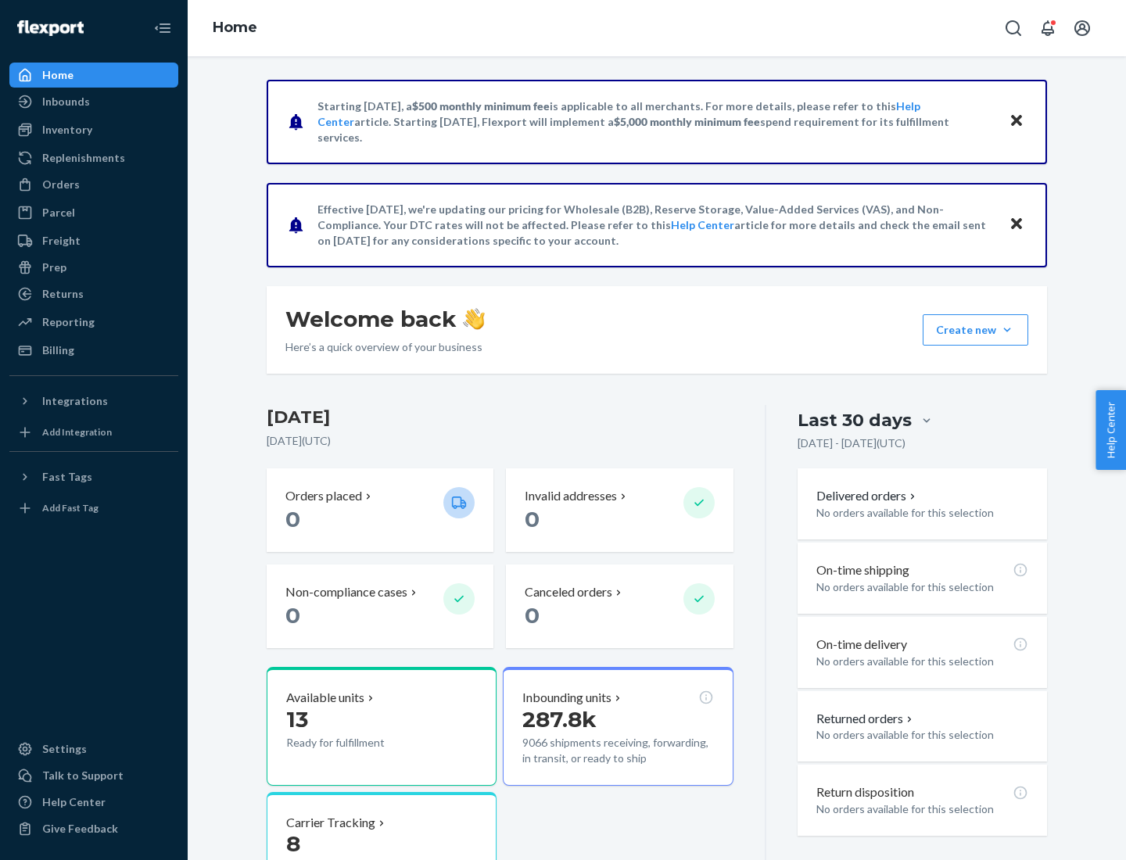  Describe the element at coordinates (68, 322) in the screenshot. I see `div: Reporting` at that location.